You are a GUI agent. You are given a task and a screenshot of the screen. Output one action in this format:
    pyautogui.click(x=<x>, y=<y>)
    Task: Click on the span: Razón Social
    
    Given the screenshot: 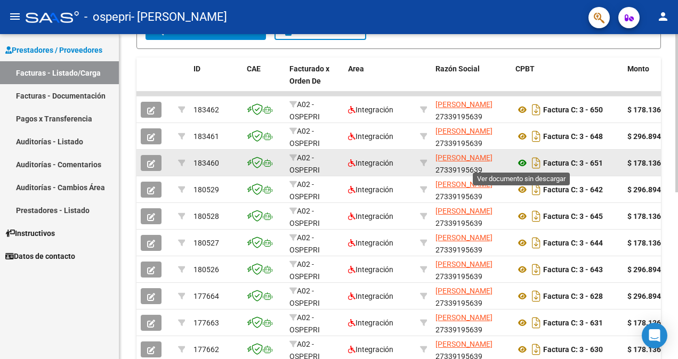 What is the action you would take?
    pyautogui.click(x=457, y=69)
    